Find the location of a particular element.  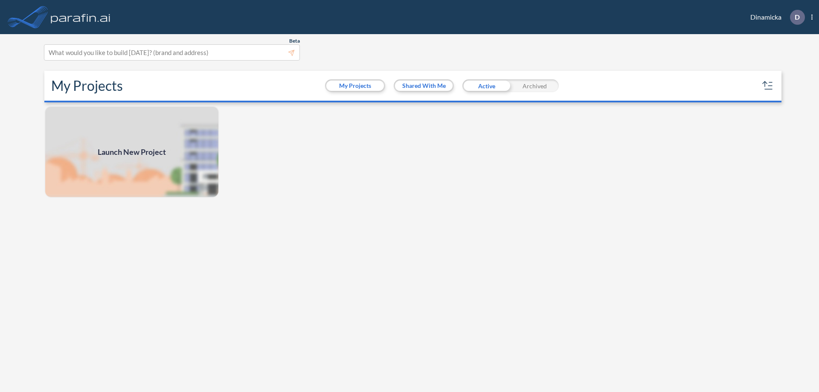

h2: My Projects is located at coordinates (87, 86).